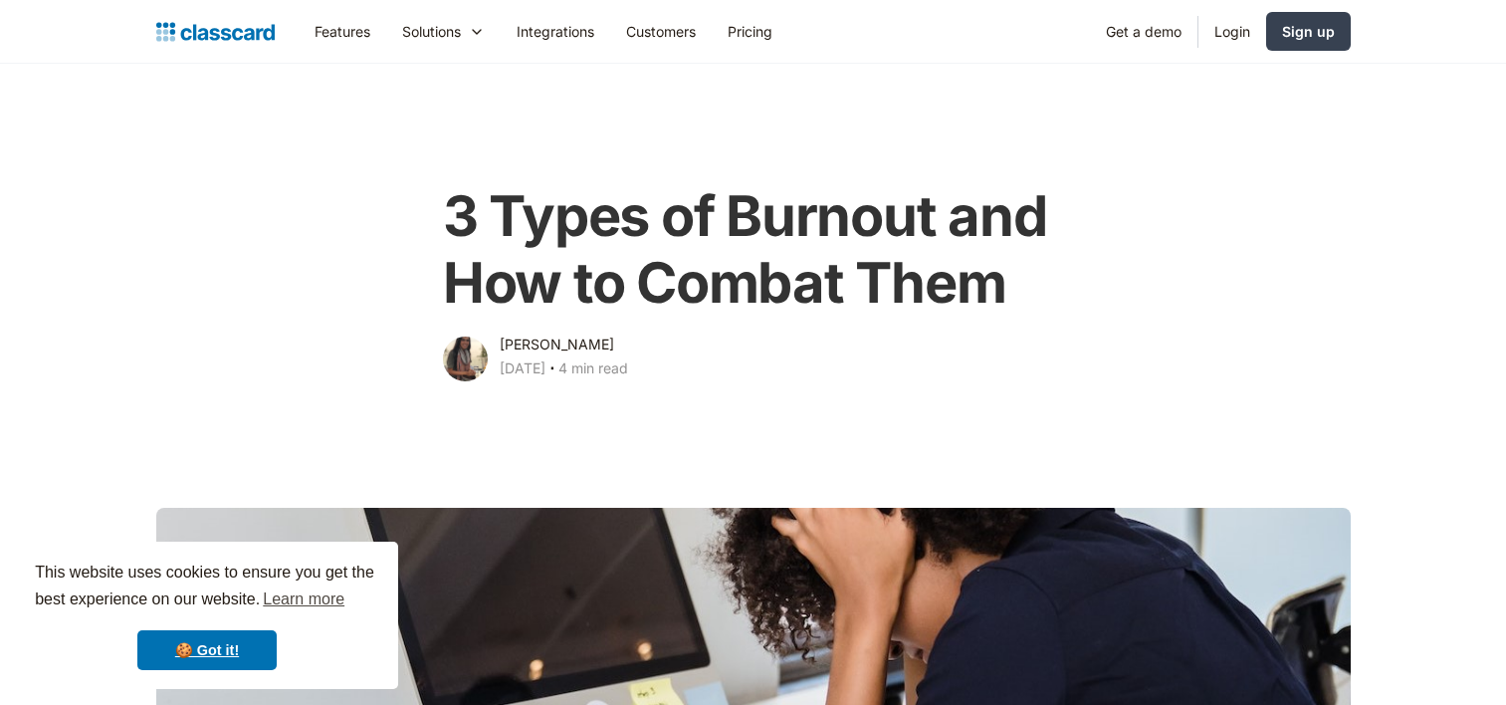 The image size is (1506, 705). Describe the element at coordinates (661, 31) in the screenshot. I see `a: Customers` at that location.